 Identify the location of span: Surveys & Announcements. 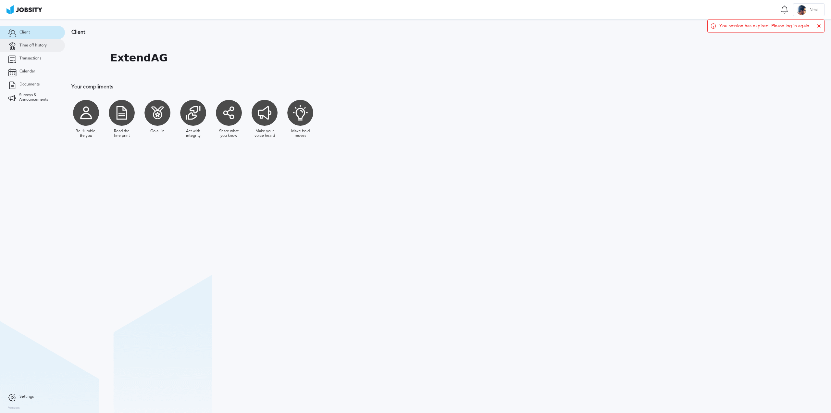
(38, 97).